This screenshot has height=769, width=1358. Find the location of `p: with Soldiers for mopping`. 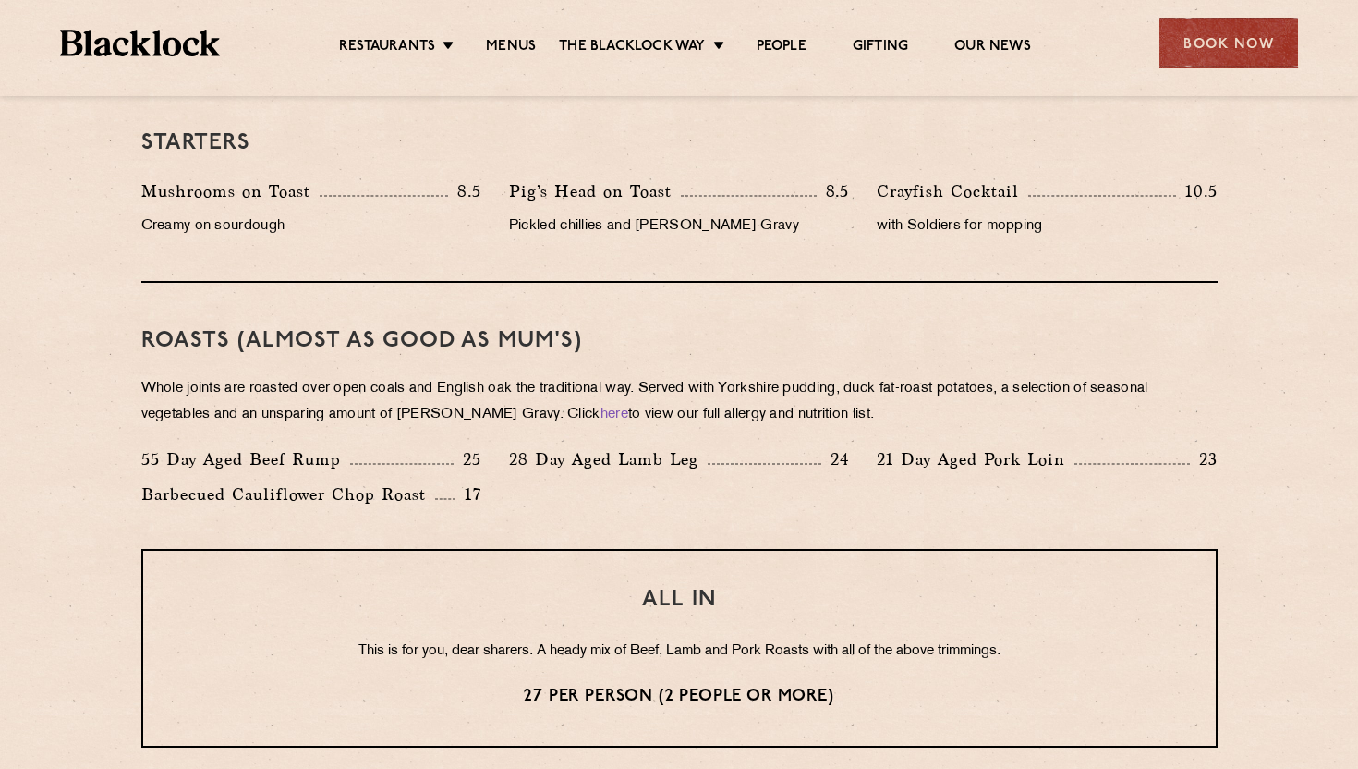

p: with Soldiers for mopping is located at coordinates (1047, 226).